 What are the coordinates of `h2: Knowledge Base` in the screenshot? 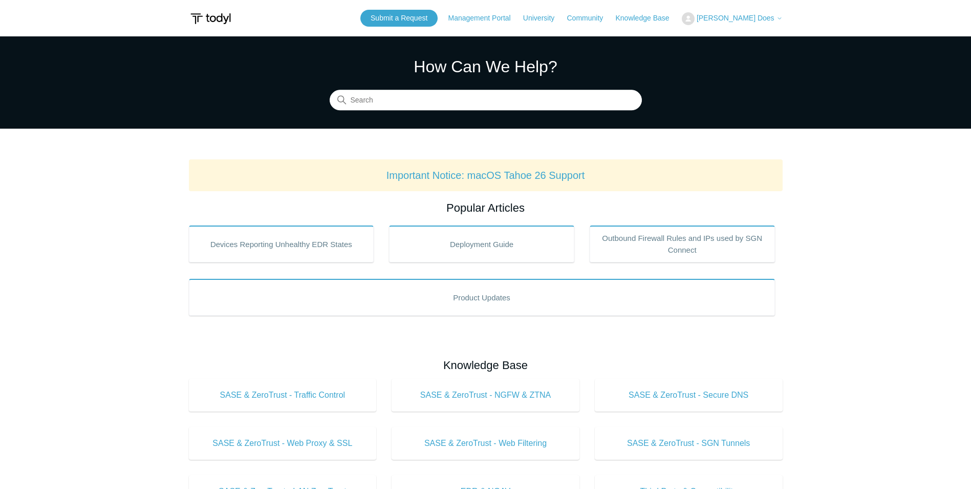 It's located at (486, 365).